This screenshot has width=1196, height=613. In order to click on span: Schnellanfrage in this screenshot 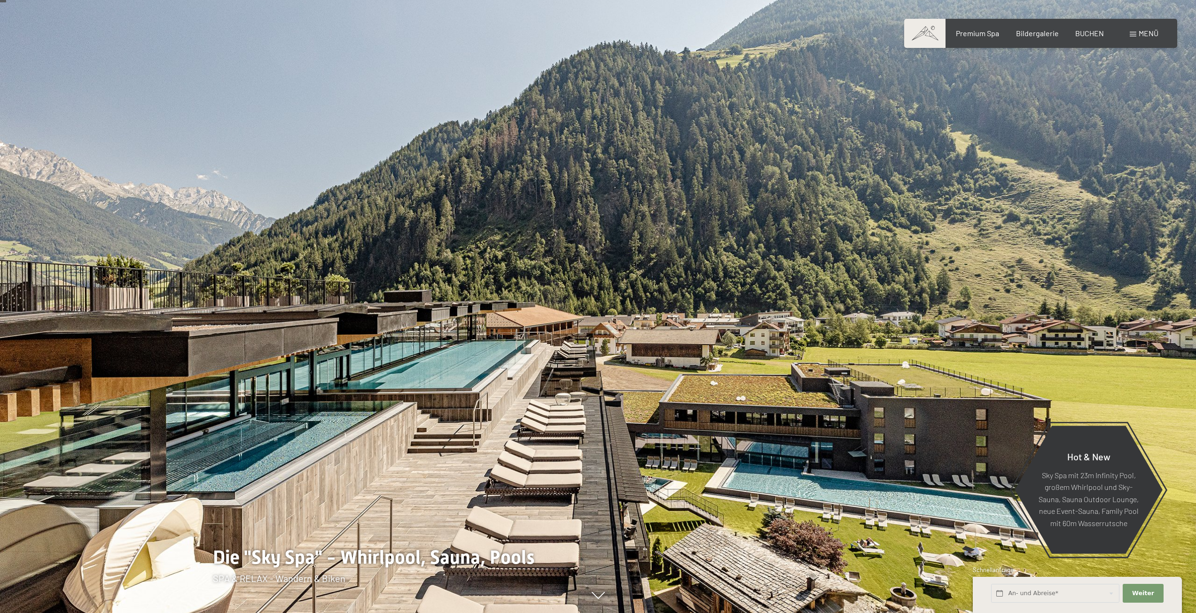, I will do `click(993, 570)`.